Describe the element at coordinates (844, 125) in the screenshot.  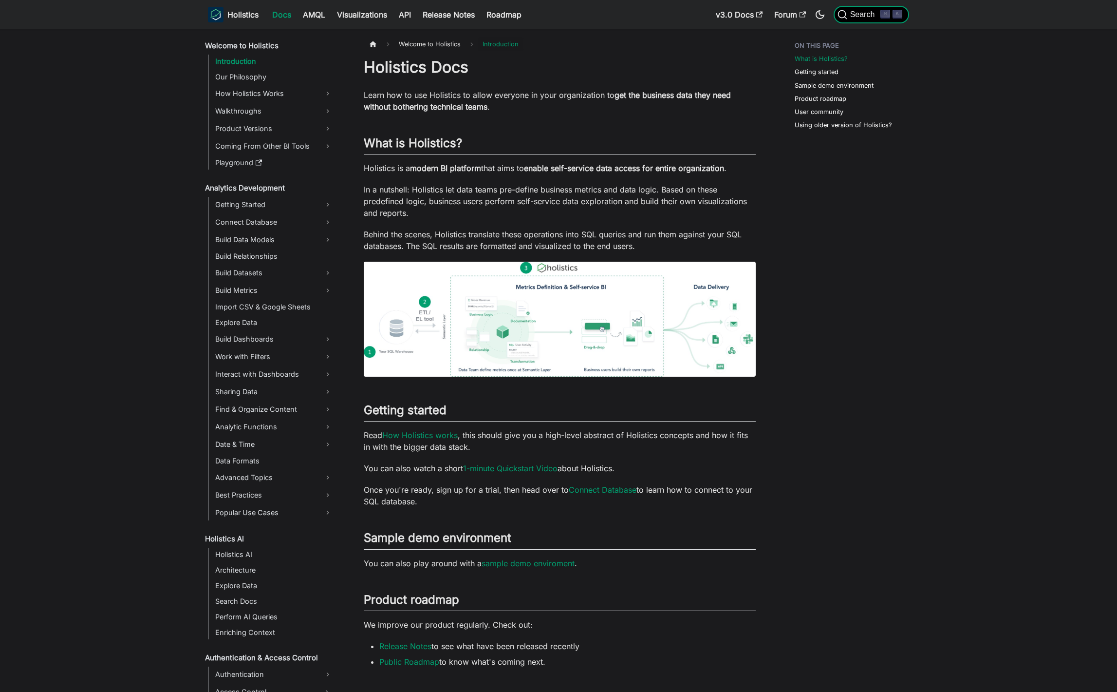
I see `a: Using older version of Holistics?` at that location.